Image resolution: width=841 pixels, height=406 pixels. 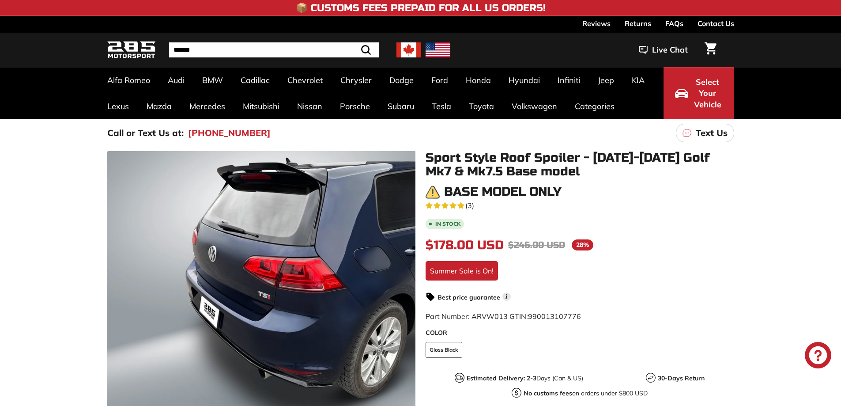 I want to click on strong: 30-Days Return, so click(x=681, y=378).